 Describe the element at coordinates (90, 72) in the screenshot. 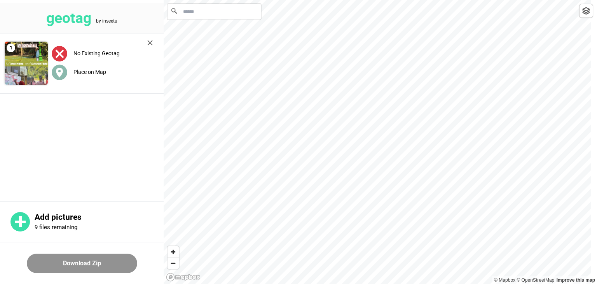

I see `label: Place on Map` at that location.